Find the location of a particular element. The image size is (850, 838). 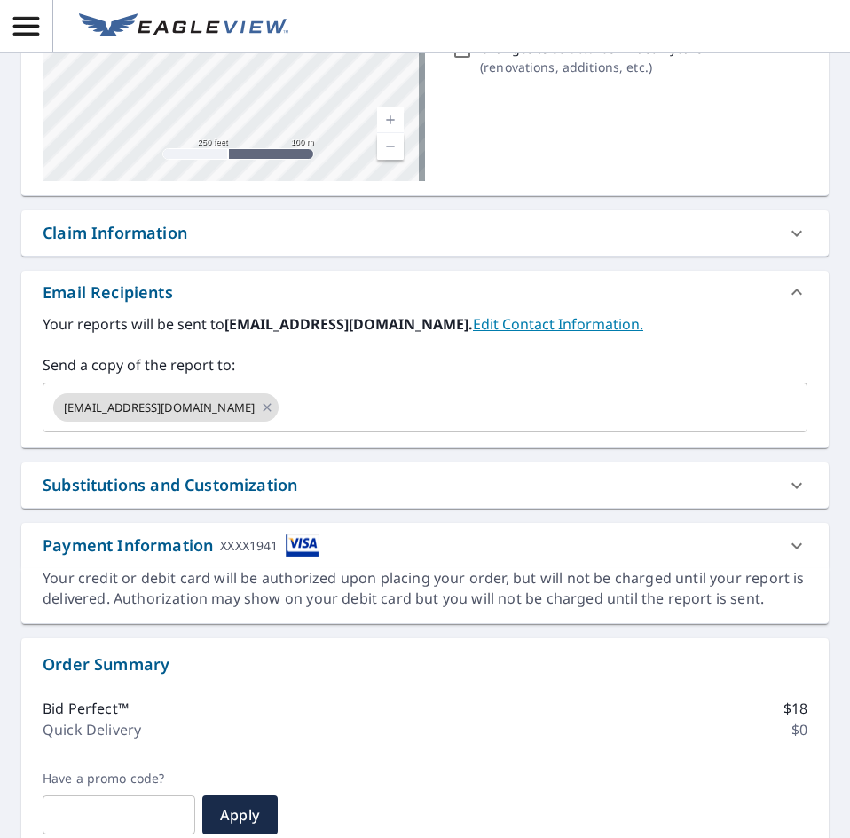

div: Your credit or debit card will be authorized upon placing your order, but will not be charged unt... is located at coordinates (425, 589).